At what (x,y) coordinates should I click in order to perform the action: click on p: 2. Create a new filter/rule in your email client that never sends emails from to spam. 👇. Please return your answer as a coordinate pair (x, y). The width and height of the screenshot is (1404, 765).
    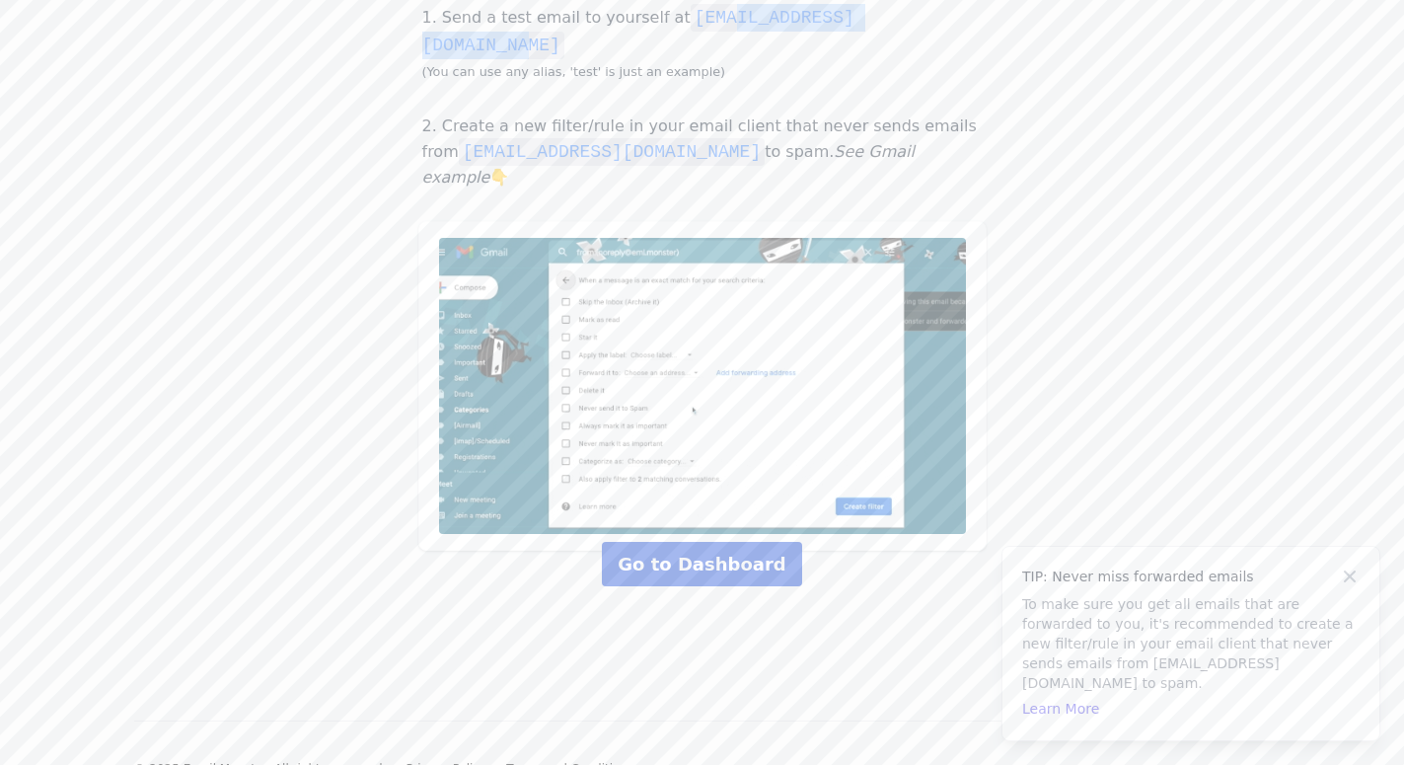
    Looking at the image, I should click on (703, 152).